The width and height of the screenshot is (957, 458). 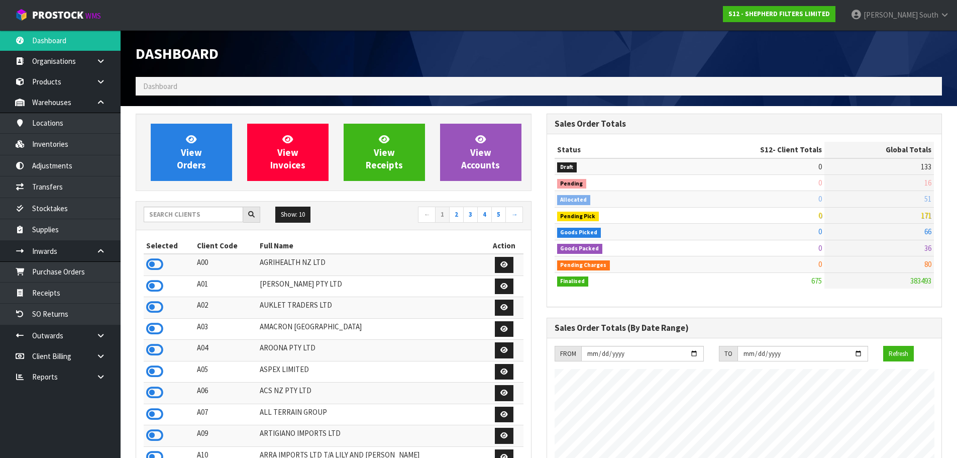 What do you see at coordinates (371, 414) in the screenshot?
I see `td: ALL TERRAIN GROUP` at bounding box center [371, 414].